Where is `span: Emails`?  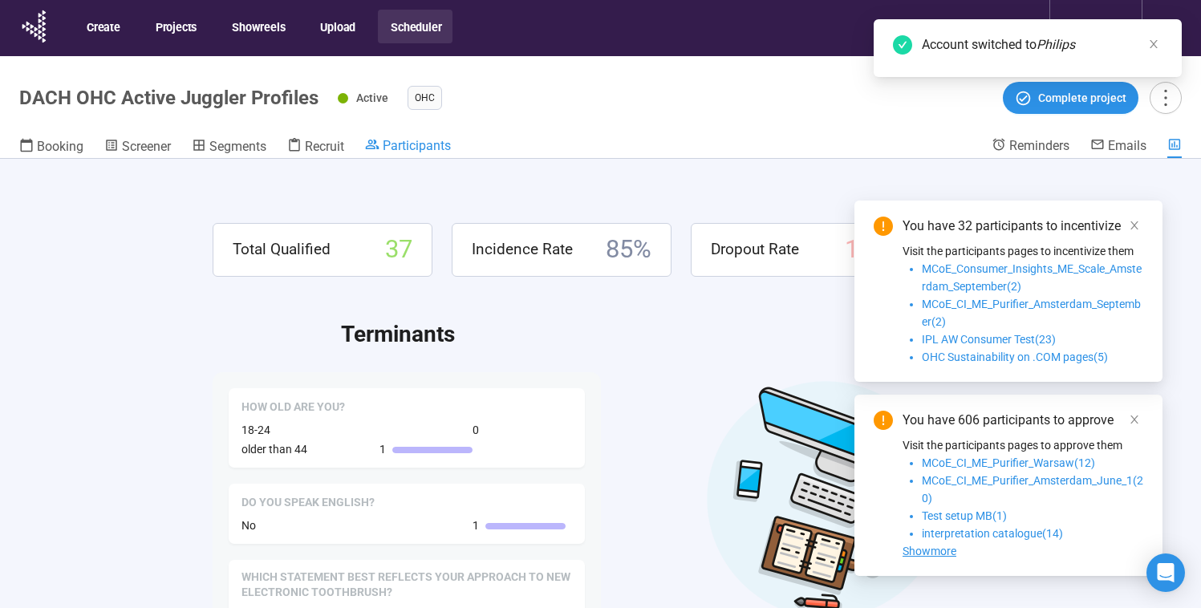 span: Emails is located at coordinates (1127, 145).